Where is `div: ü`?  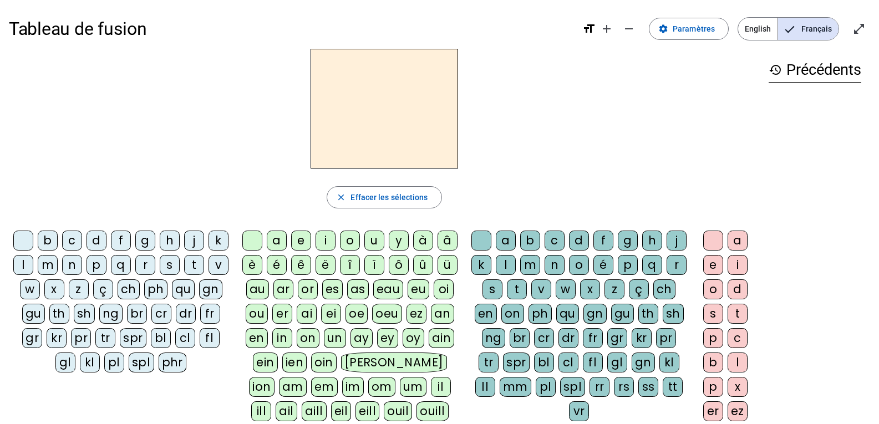
div: ü is located at coordinates (448, 265).